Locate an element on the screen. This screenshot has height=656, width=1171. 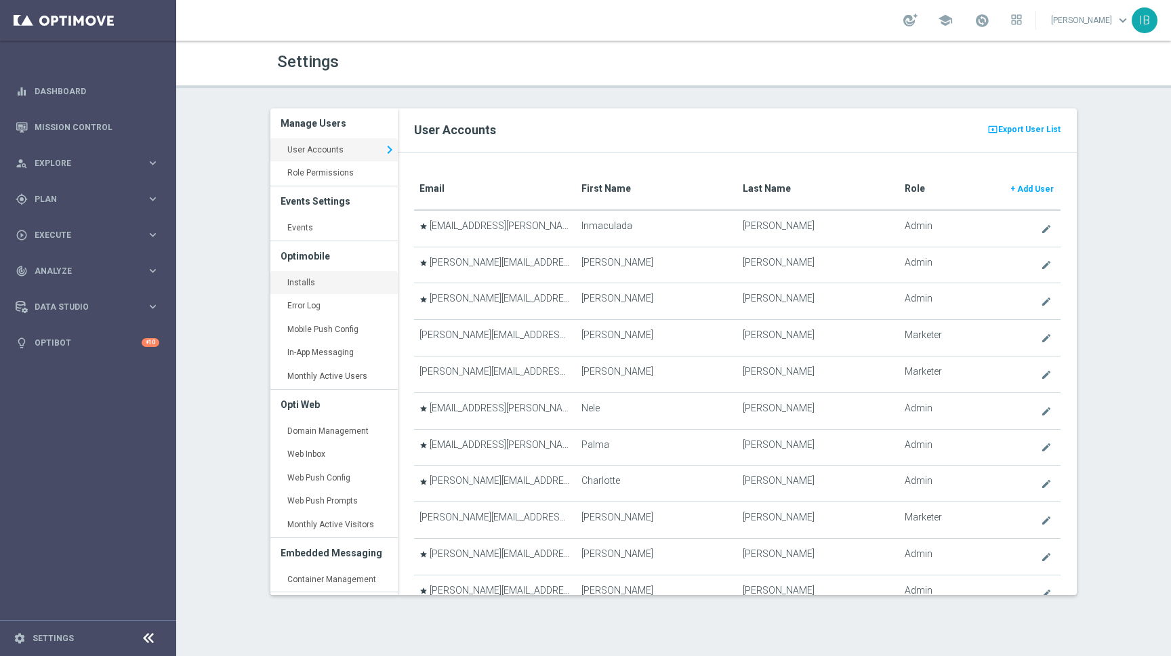
button: track_changes Analyze keyboard_arrow_right is located at coordinates (87, 271).